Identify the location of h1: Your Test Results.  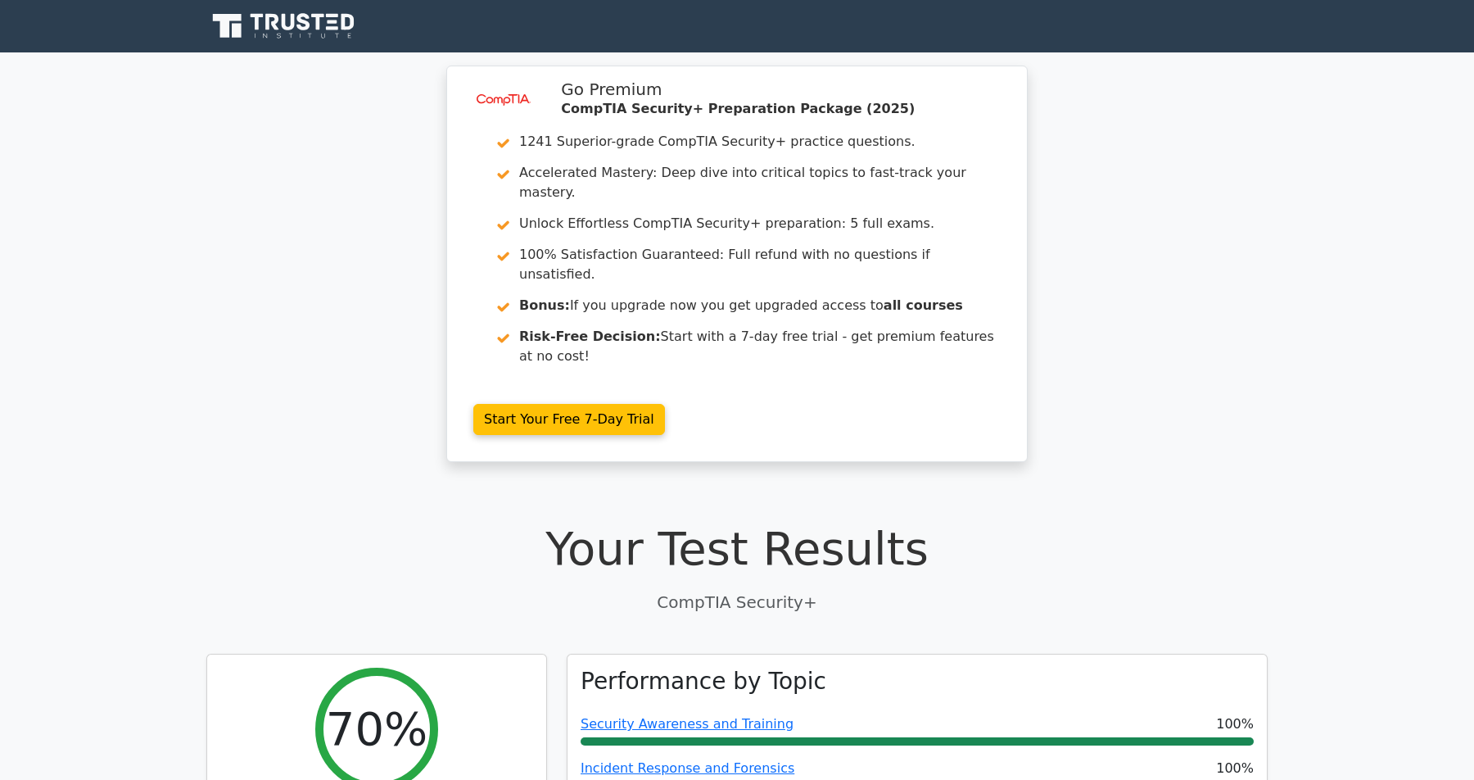
(737, 548).